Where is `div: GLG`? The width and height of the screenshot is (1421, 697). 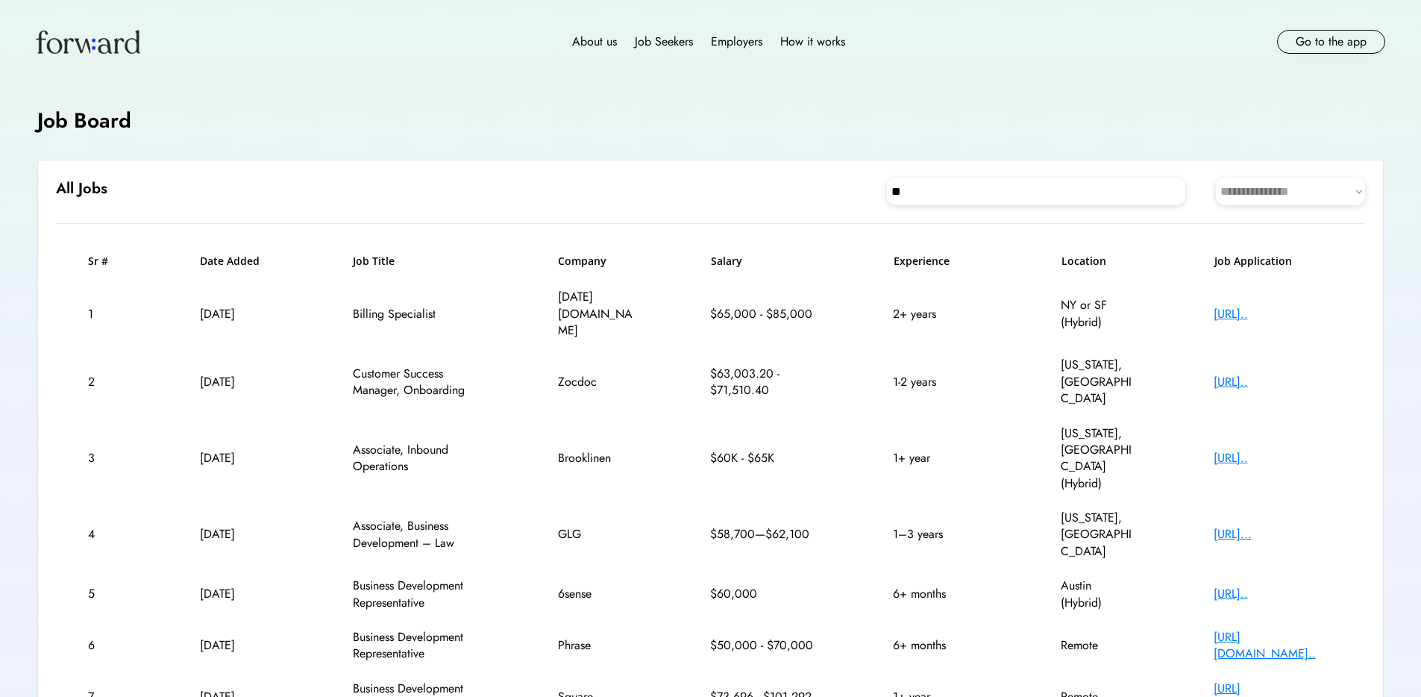 div: GLG is located at coordinates (595, 534).